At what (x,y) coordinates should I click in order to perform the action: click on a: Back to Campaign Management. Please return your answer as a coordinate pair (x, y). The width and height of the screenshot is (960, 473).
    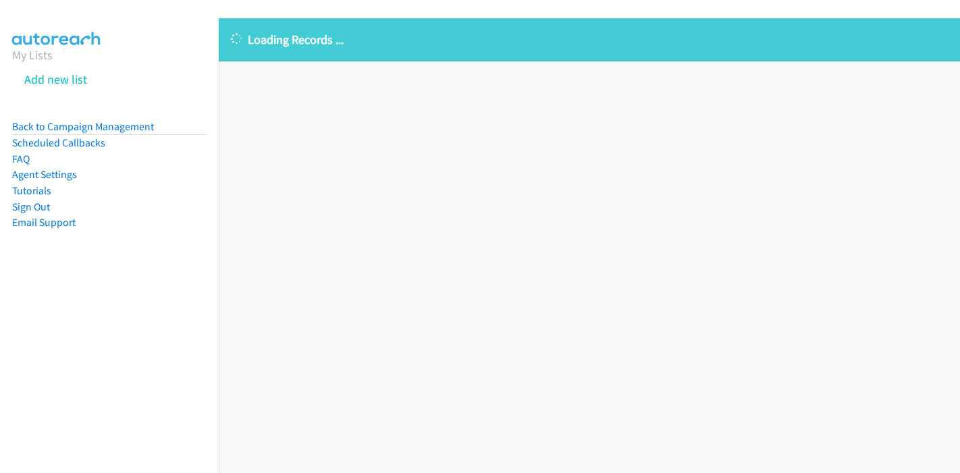
    Looking at the image, I should click on (83, 126).